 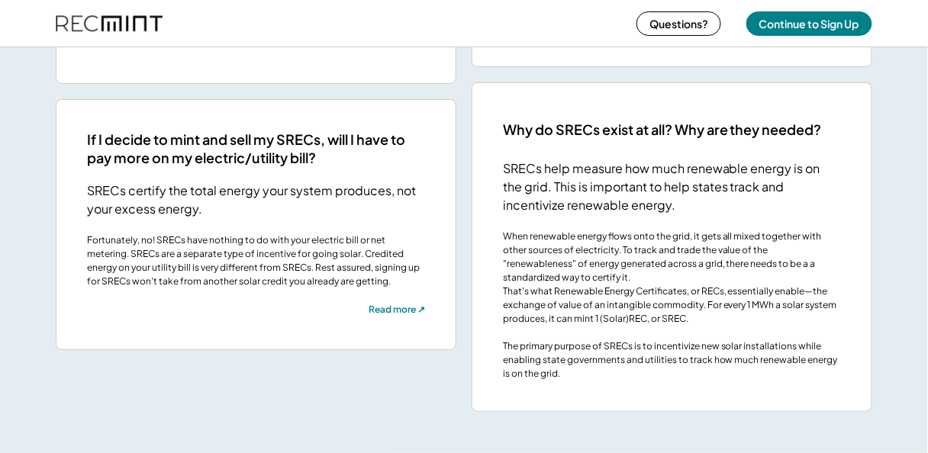 I want to click on div: Fortunately, no! SRECs have nothing to do with your electric bill or net metering. SRECs are a se..., so click(x=256, y=261).